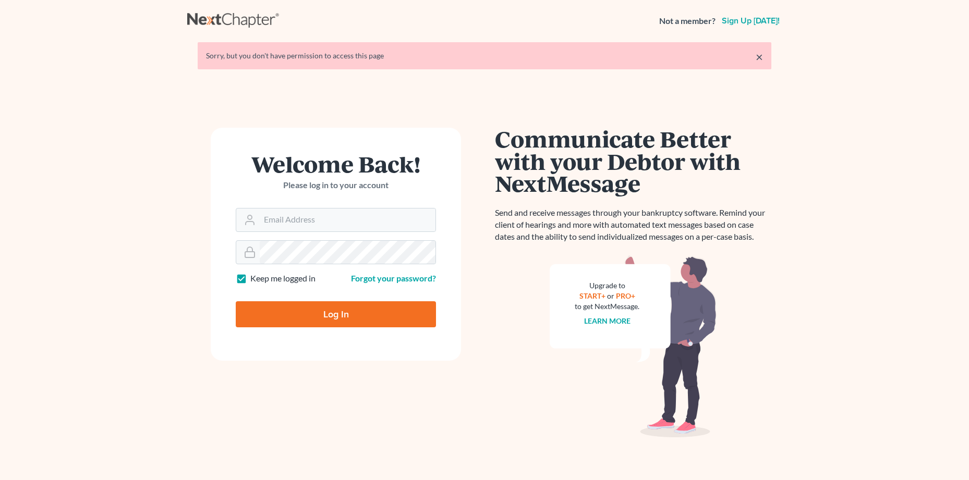 The width and height of the screenshot is (969, 480). Describe the element at coordinates (633, 347) in the screenshot. I see `img: nextmessage_bg-59042aed3d76b12b5cd301f8e5b87938c9018125f34e5fa2b7a6b67550977c72.svg` at that location.